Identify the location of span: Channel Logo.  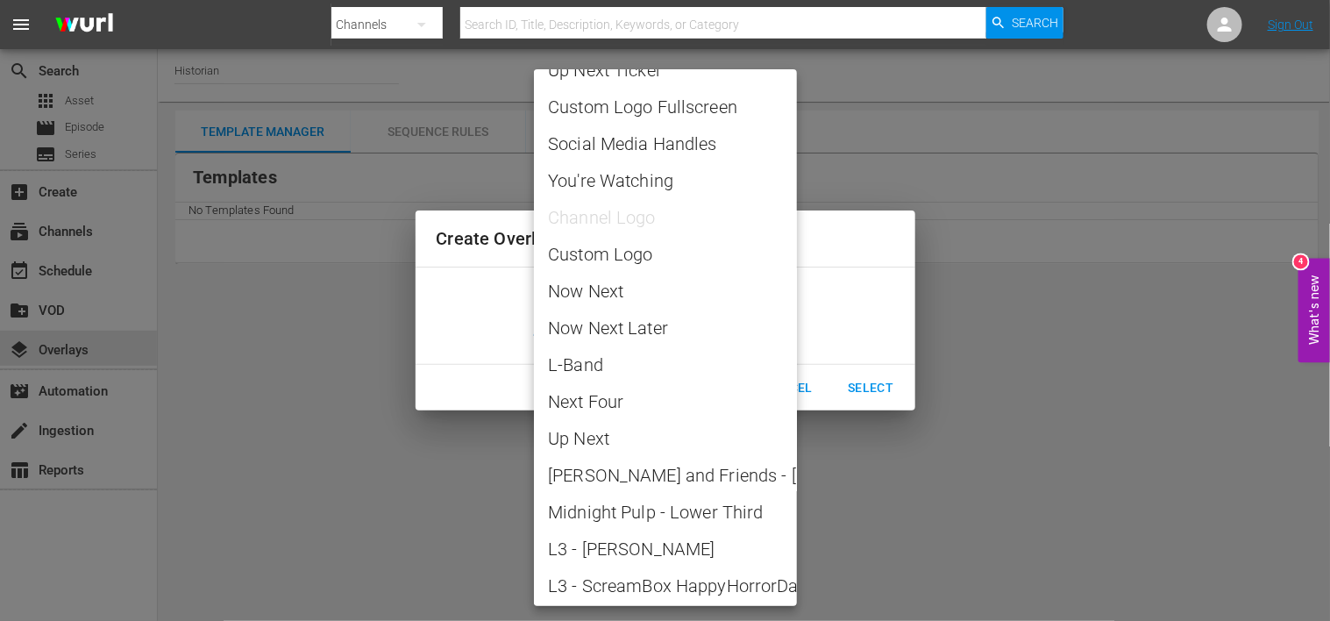
(666, 217).